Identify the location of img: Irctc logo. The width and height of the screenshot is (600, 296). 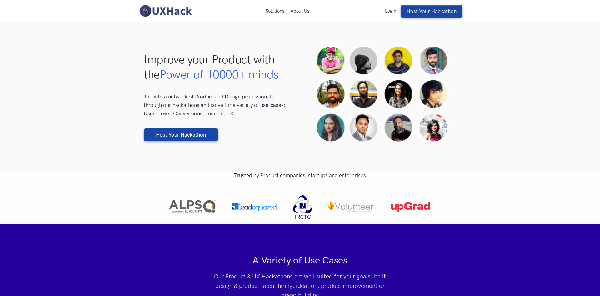
(302, 207).